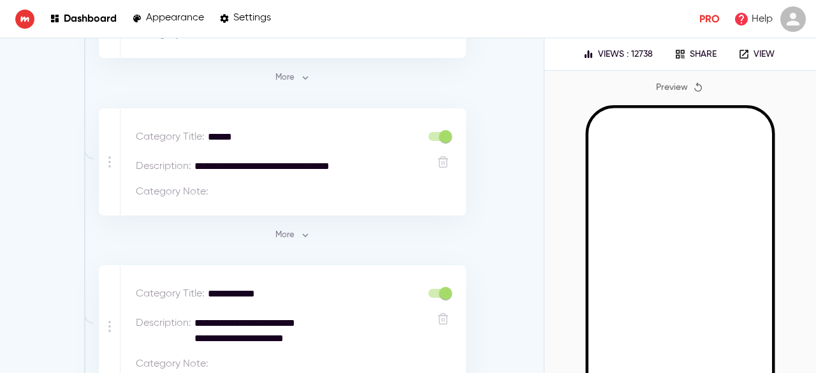  What do you see at coordinates (756, 54) in the screenshot?
I see `a: View` at bounding box center [756, 54].